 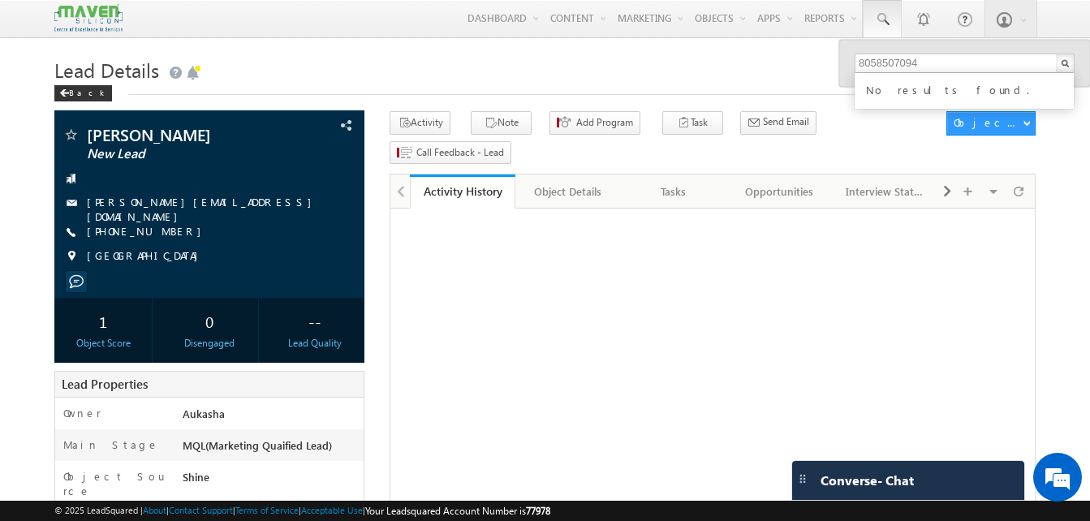 What do you see at coordinates (964, 63) in the screenshot?
I see `input: Search Objects` at bounding box center [964, 63].